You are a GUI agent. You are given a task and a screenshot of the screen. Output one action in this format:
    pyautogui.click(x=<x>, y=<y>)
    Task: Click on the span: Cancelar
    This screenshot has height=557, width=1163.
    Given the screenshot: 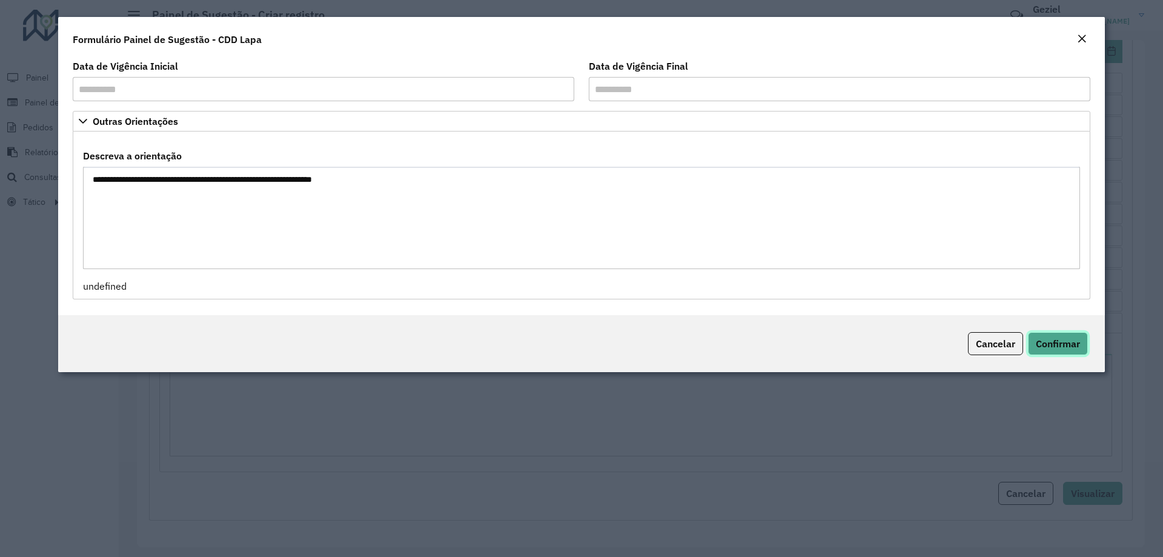 What is the action you would take?
    pyautogui.click(x=995, y=343)
    